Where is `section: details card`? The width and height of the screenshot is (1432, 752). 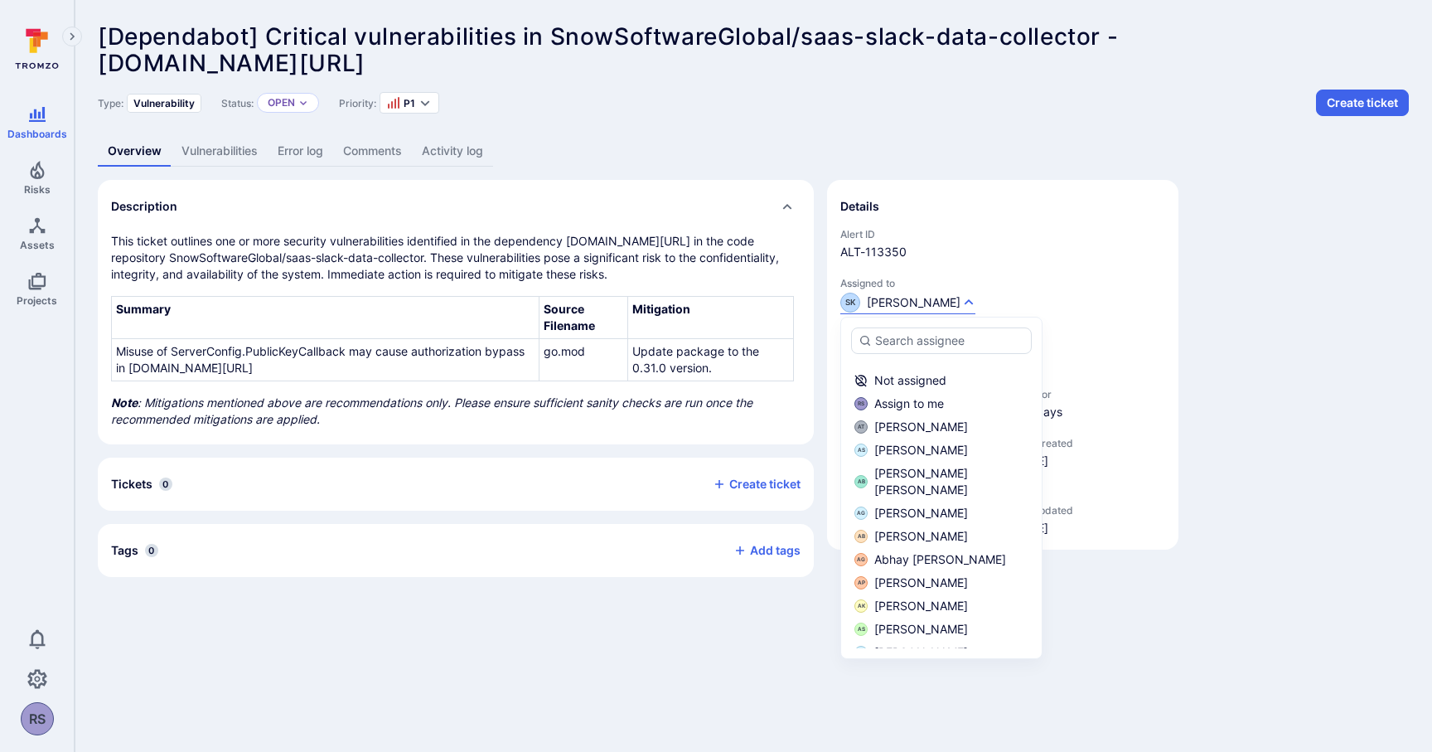 section: details card is located at coordinates (1003, 365).